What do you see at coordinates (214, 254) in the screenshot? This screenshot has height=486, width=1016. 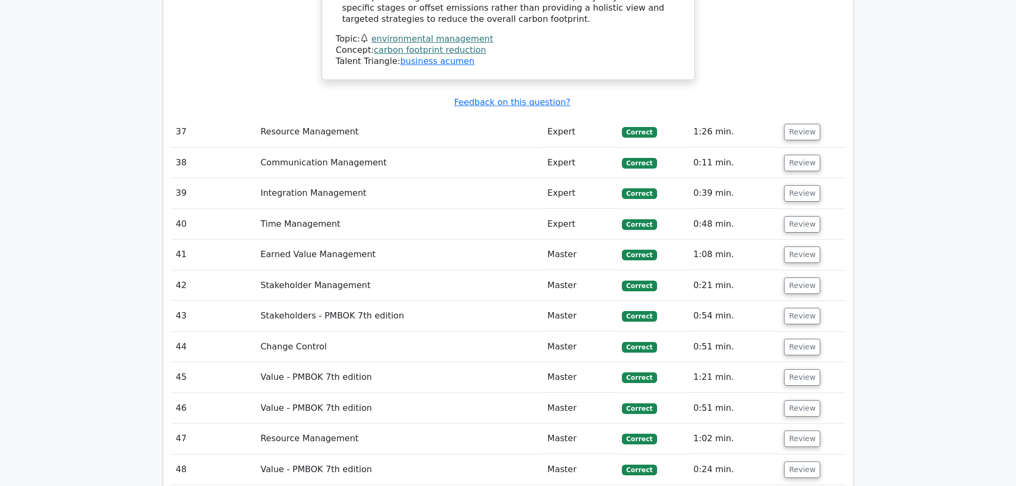 I see `td: 41` at bounding box center [214, 254].